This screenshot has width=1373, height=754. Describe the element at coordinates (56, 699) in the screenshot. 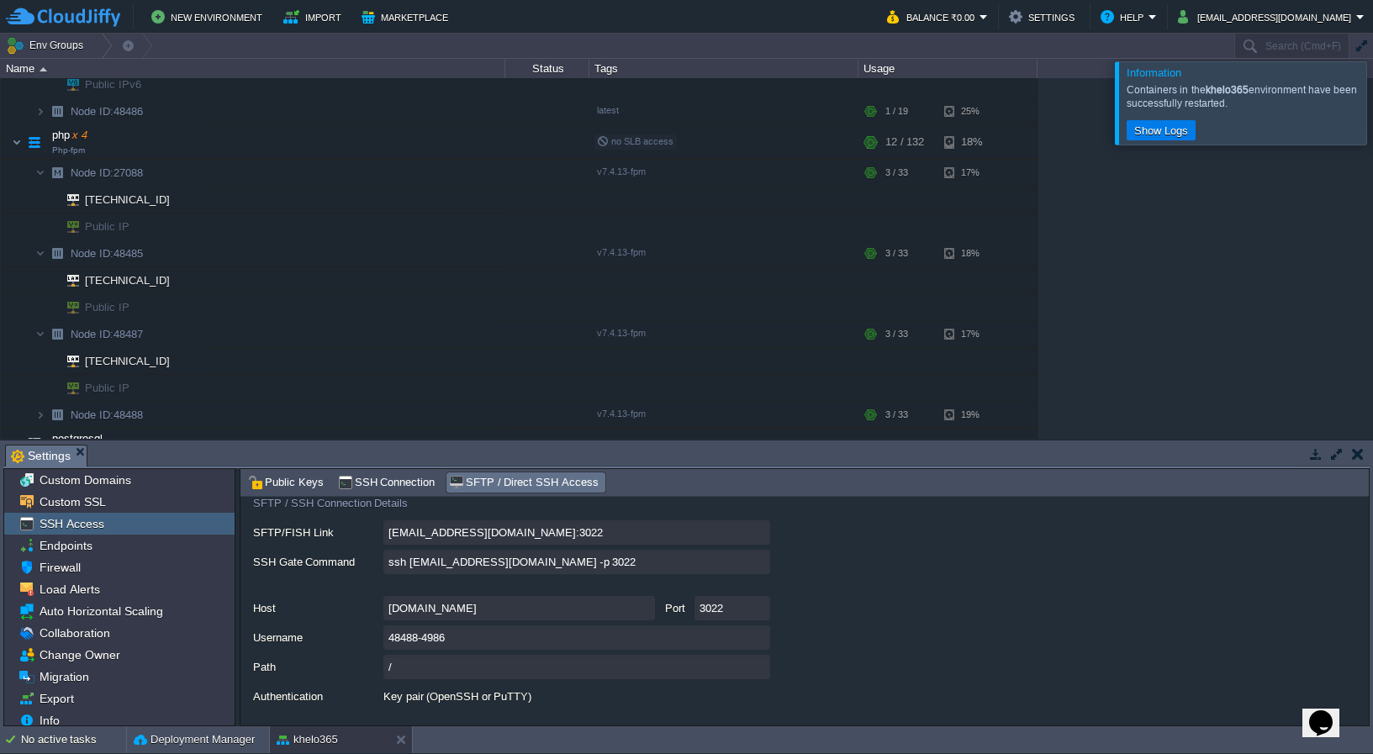

I see `span: Export` at that location.